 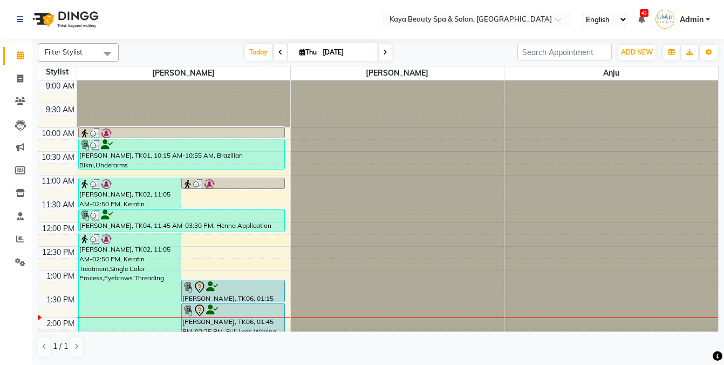 What do you see at coordinates (58, 228) in the screenshot?
I see `div: 12:00 PM` at bounding box center [58, 228].